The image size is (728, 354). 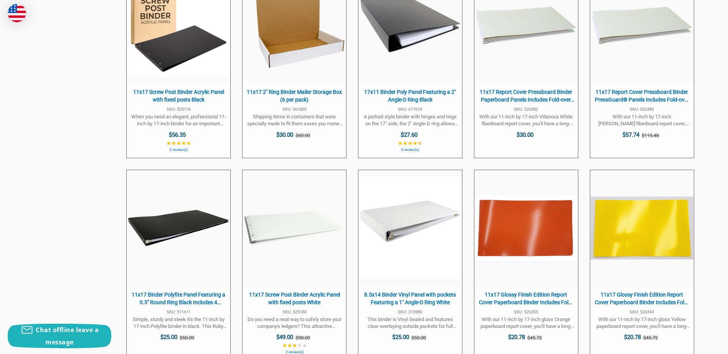 I want to click on span: SKU: 561002, so click(x=294, y=109).